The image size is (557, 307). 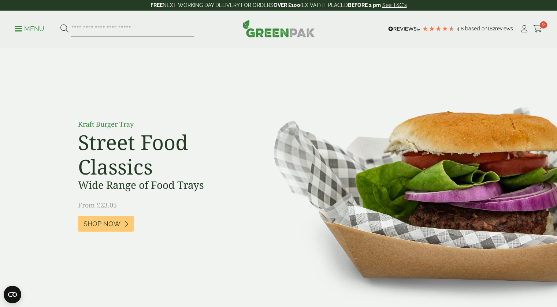 I want to click on strong: OVER £100, so click(x=287, y=5).